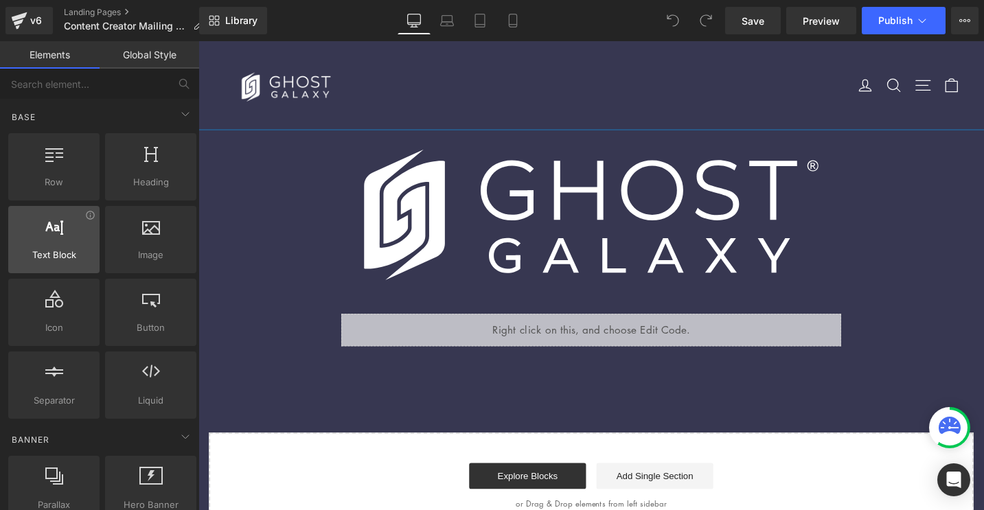 The image size is (984, 510). What do you see at coordinates (513, 21) in the screenshot?
I see `a: Mobile` at bounding box center [513, 21].